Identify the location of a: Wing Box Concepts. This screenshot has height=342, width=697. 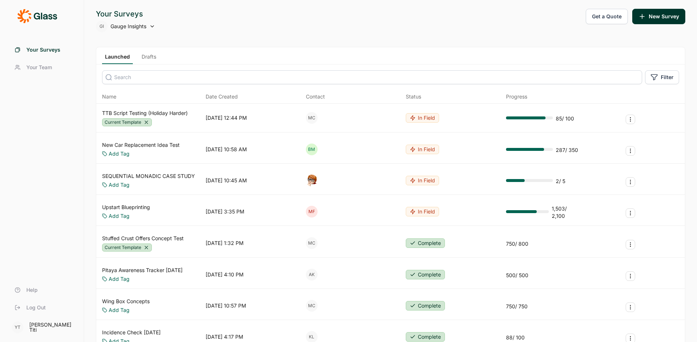
(126, 301).